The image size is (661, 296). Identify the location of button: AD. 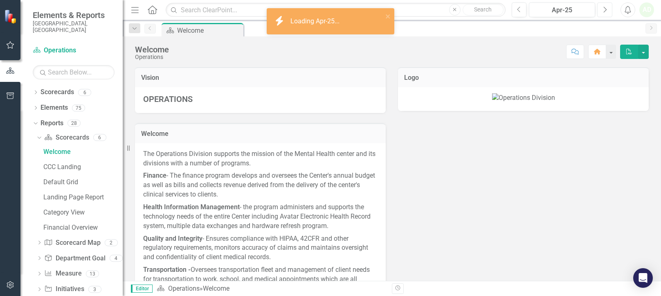
(646, 10).